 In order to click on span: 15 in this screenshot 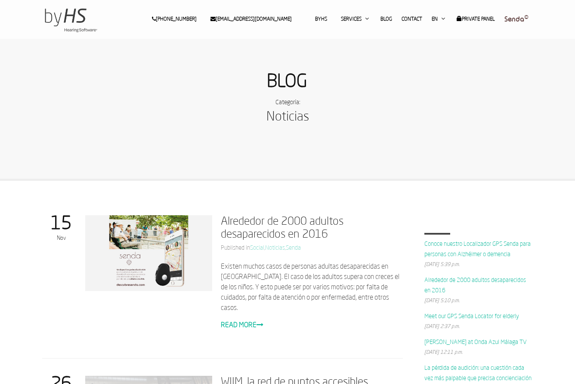, I will do `click(61, 224)`.